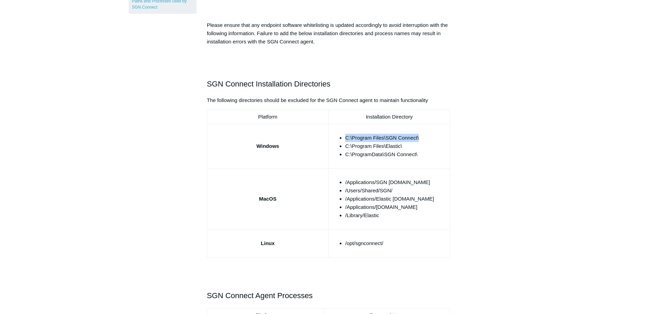 This screenshot has height=314, width=657. What do you see at coordinates (268, 117) in the screenshot?
I see `td: Platform` at bounding box center [268, 117].